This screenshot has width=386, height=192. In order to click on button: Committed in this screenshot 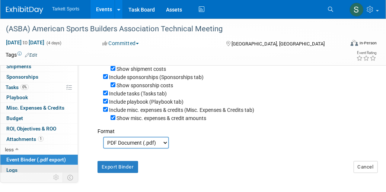, I will do `click(121, 43)`.